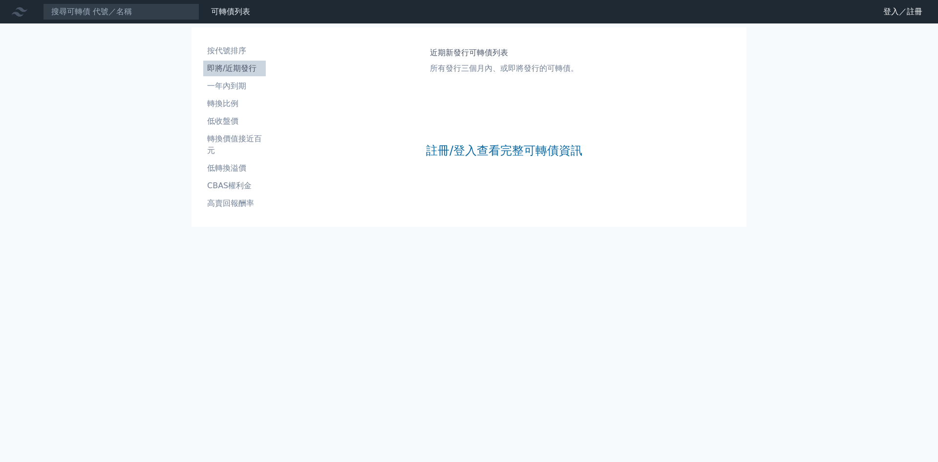  What do you see at coordinates (235, 121) in the screenshot?
I see `li: 低收盤價` at bounding box center [235, 121].